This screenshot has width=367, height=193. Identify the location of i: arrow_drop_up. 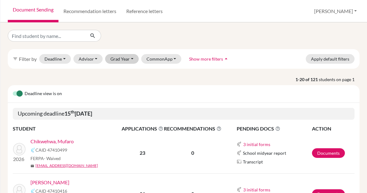
(226, 59).